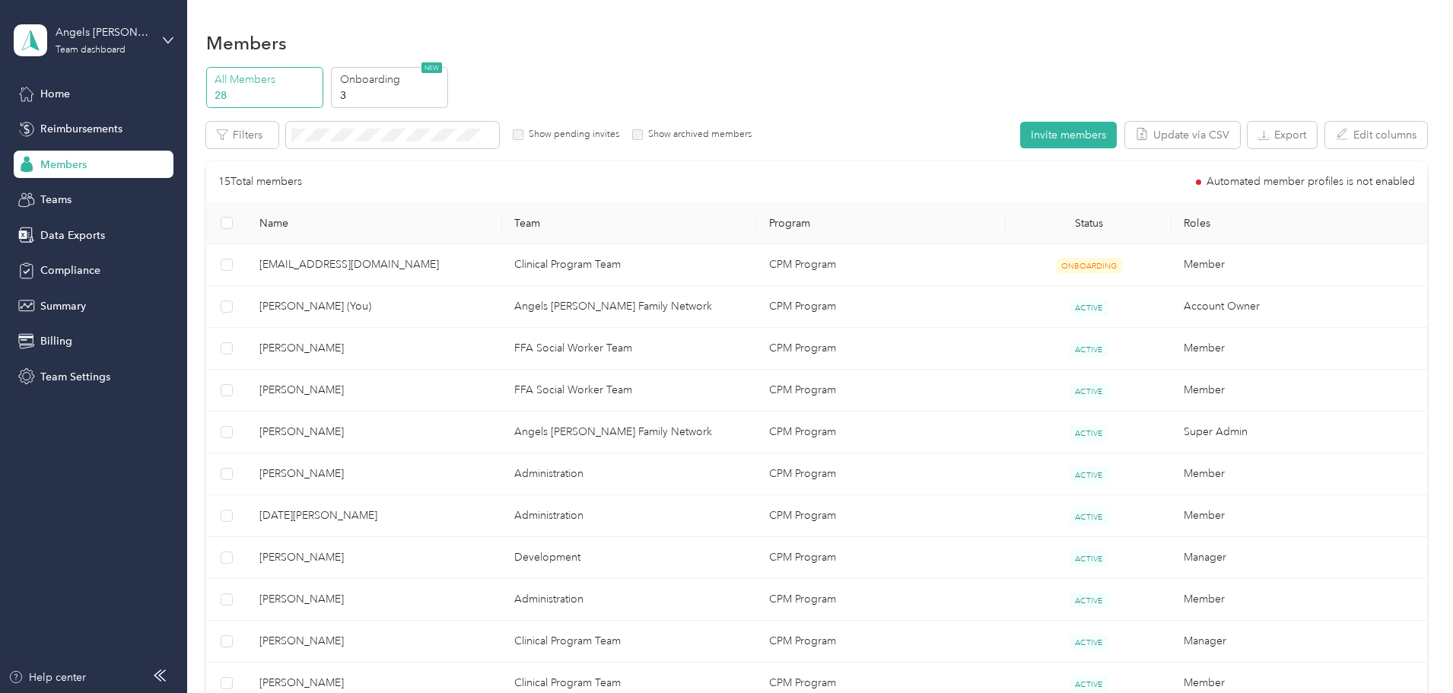  What do you see at coordinates (374, 223) in the screenshot?
I see `th: Name` at bounding box center [374, 223].